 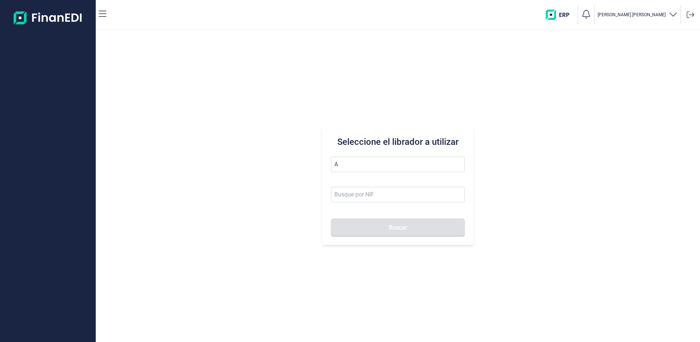 I want to click on img: Logo de aplicación, so click(x=48, y=18).